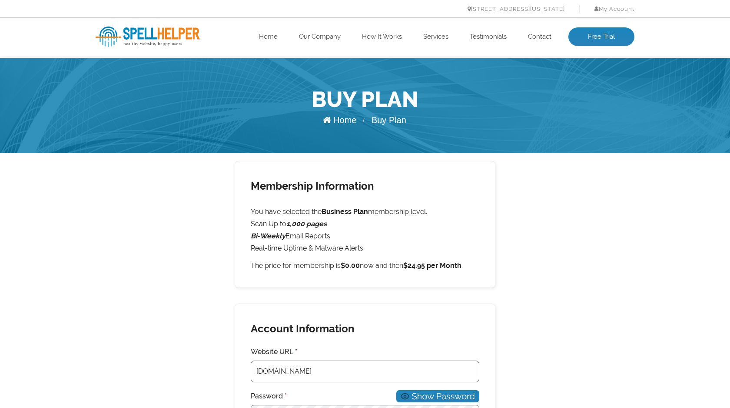  Describe the element at coordinates (365, 212) in the screenshot. I see `p: You have selected the membership level.` at that location.